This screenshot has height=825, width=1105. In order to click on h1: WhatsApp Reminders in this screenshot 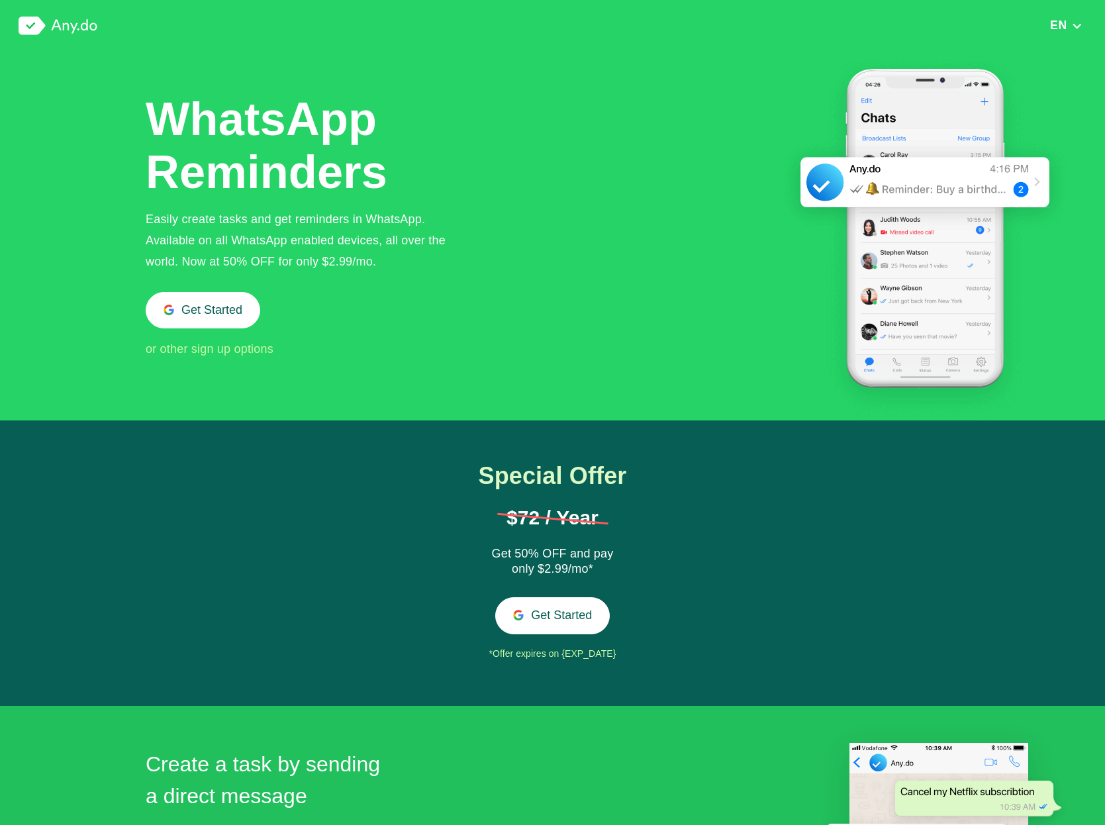, I will do `click(268, 146)`.